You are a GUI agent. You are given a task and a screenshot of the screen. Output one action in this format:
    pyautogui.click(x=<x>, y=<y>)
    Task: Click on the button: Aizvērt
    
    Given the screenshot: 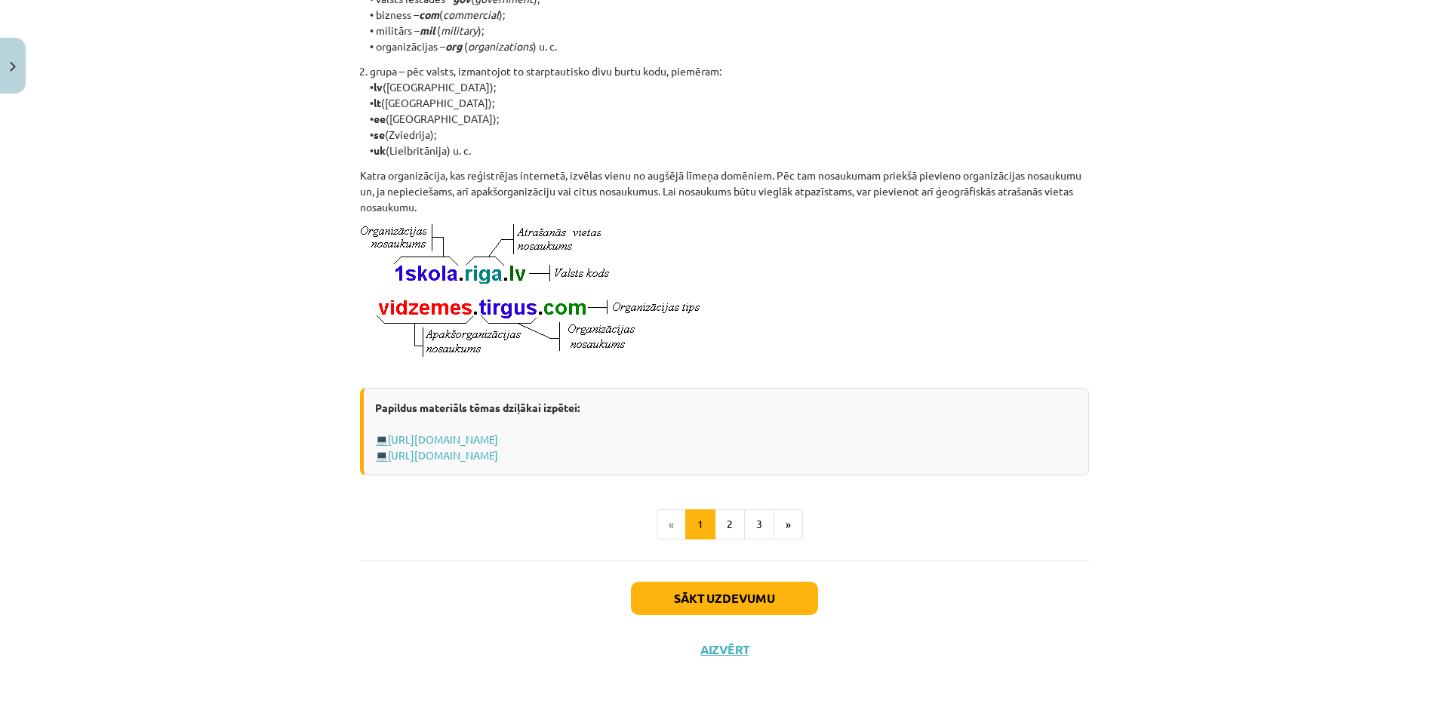 What is the action you would take?
    pyautogui.click(x=725, y=650)
    